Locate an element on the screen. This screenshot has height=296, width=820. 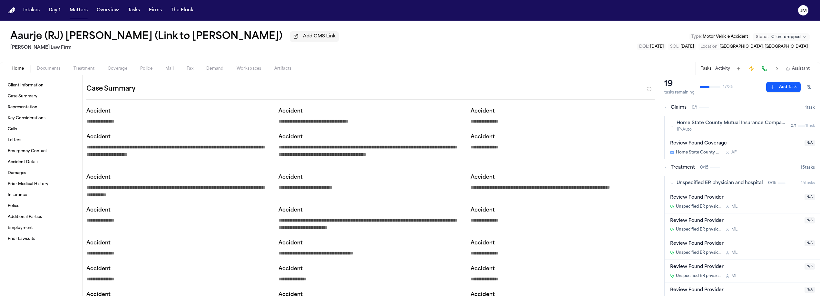
img: Finch Logo is located at coordinates (12, 10).